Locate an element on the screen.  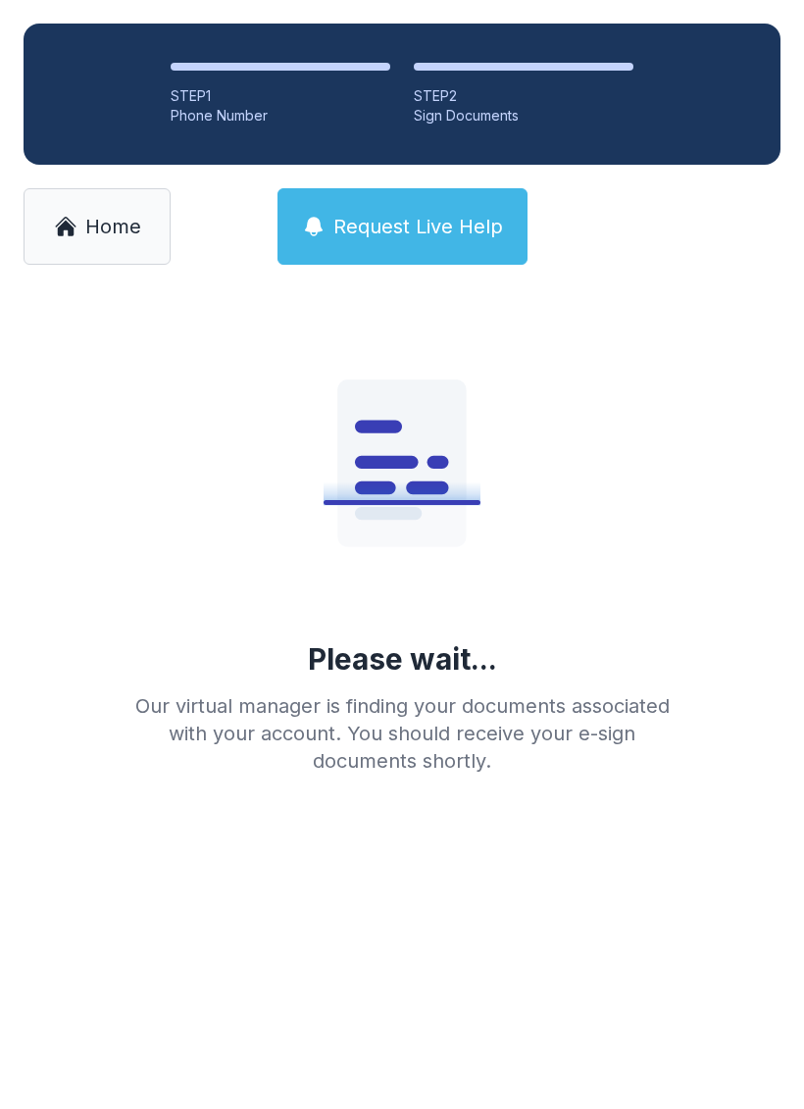
div: STEP 2 is located at coordinates (524, 96).